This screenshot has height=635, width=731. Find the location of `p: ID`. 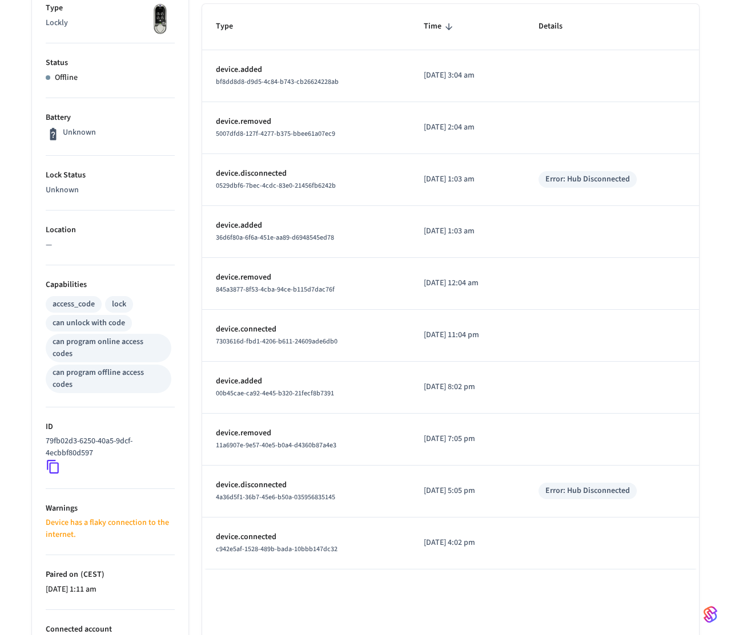

p: ID is located at coordinates (110, 427).